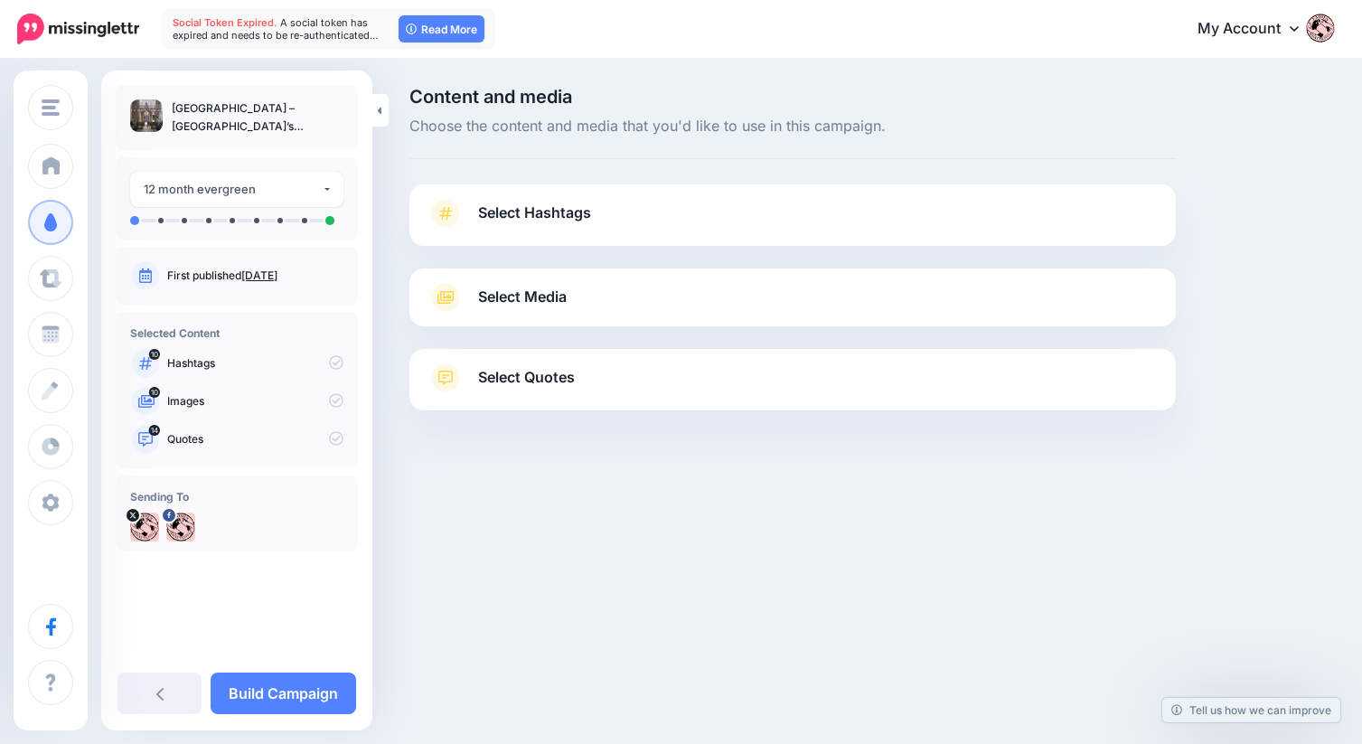 The height and width of the screenshot is (744, 1362). What do you see at coordinates (51, 108) in the screenshot?
I see `img: menu.png` at bounding box center [51, 108].